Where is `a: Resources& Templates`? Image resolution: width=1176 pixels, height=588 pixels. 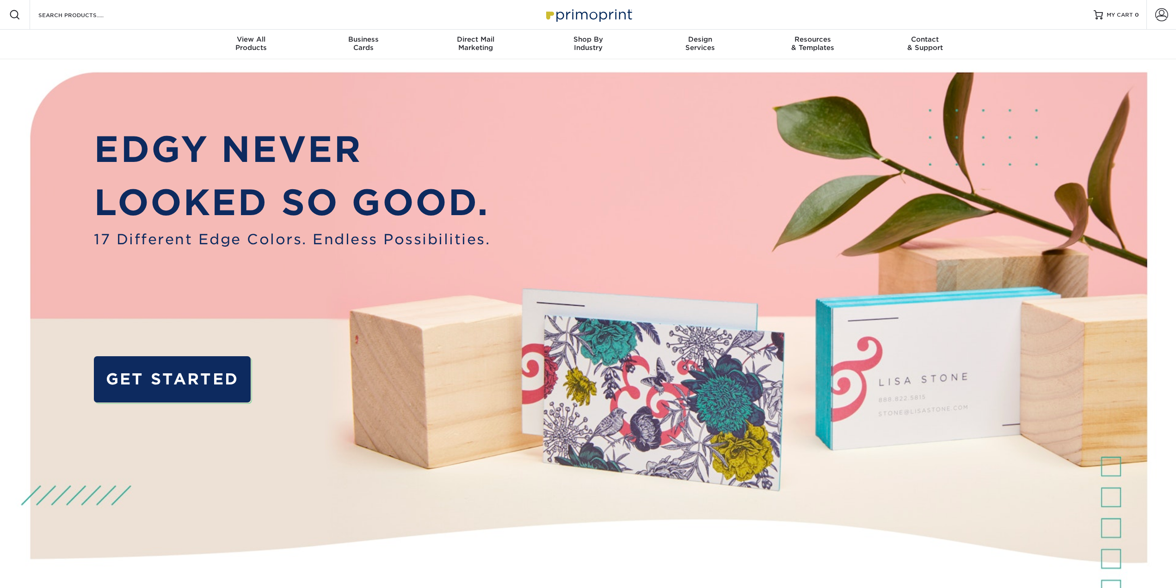
a: Resources& Templates is located at coordinates (813, 44).